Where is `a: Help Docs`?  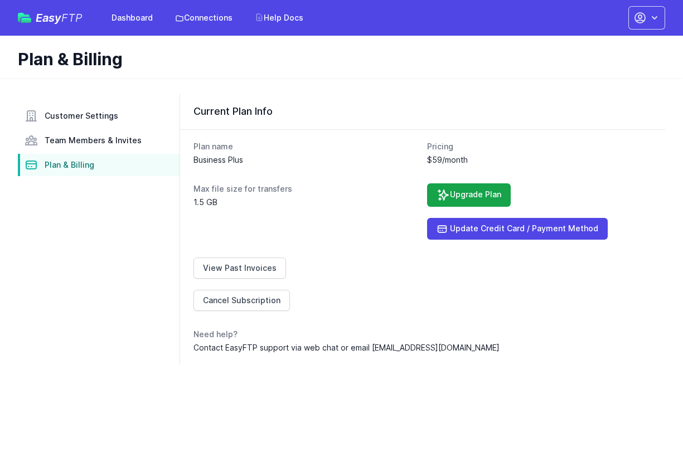
a: Help Docs is located at coordinates (279, 18).